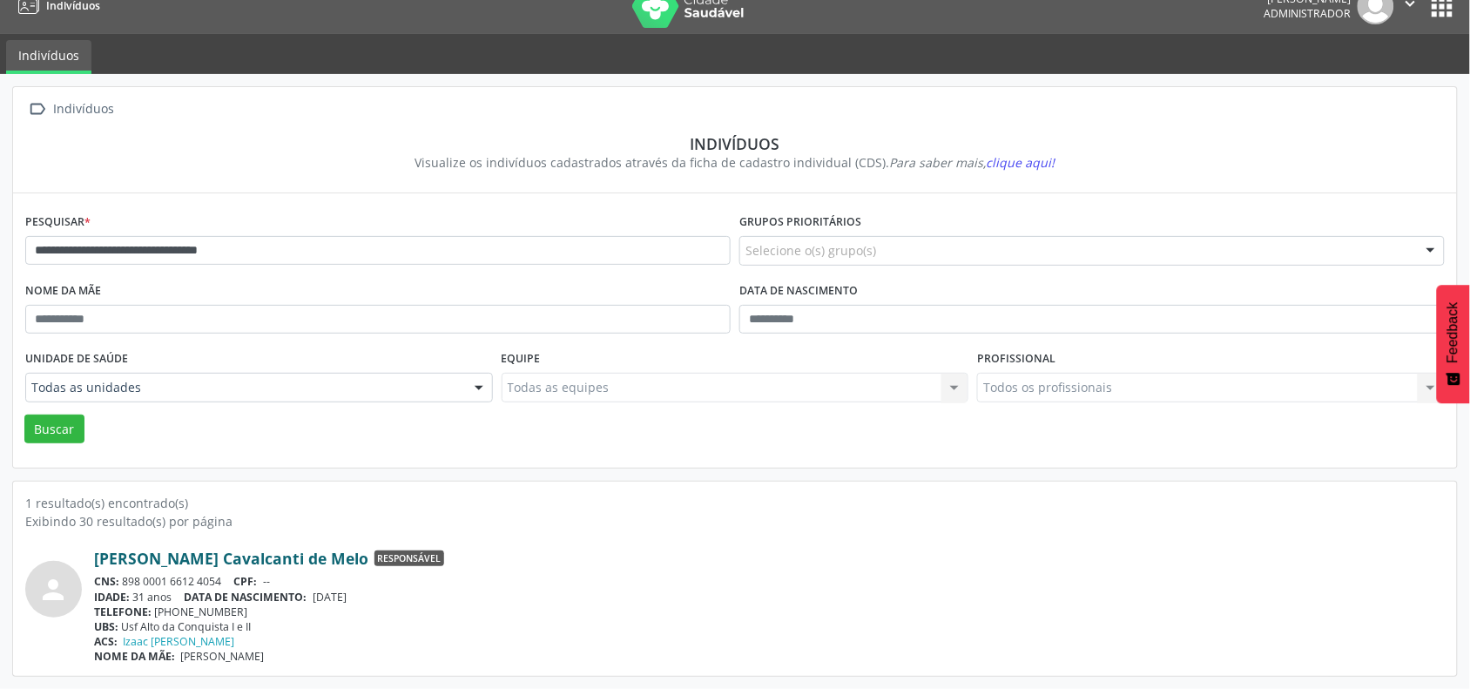  I want to click on span: CPF:, so click(246, 581).